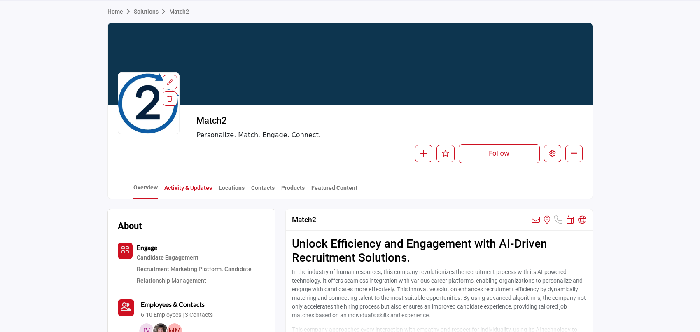 The width and height of the screenshot is (700, 332). What do you see at coordinates (125, 251) in the screenshot?
I see `button: Category Icon` at bounding box center [125, 251].